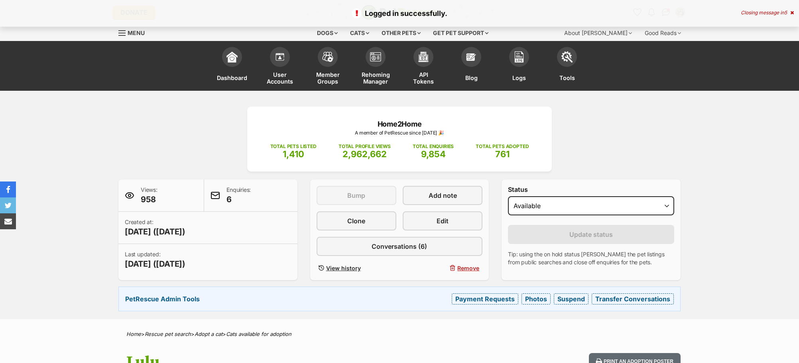 Image resolution: width=799 pixels, height=363 pixels. What do you see at coordinates (232, 57) in the screenshot?
I see `img: dashboard-icon-eb2f2d2d3e046f16d808141f083e7271f6b2e854fb5c12c21221c1fb7104beca.svg` at bounding box center [232, 57].